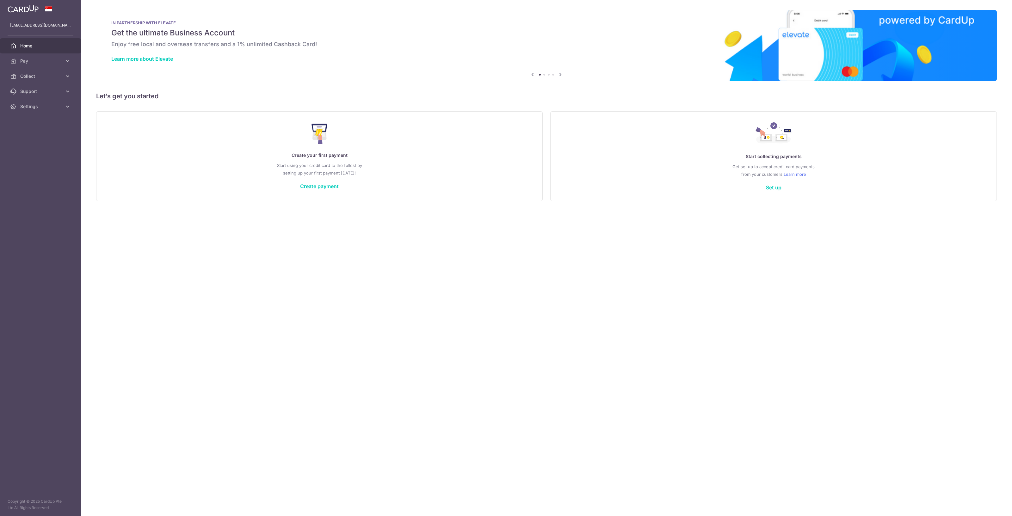 The width and height of the screenshot is (1012, 516). Describe the element at coordinates (320, 155) in the screenshot. I see `p: Create your first payment` at that location.